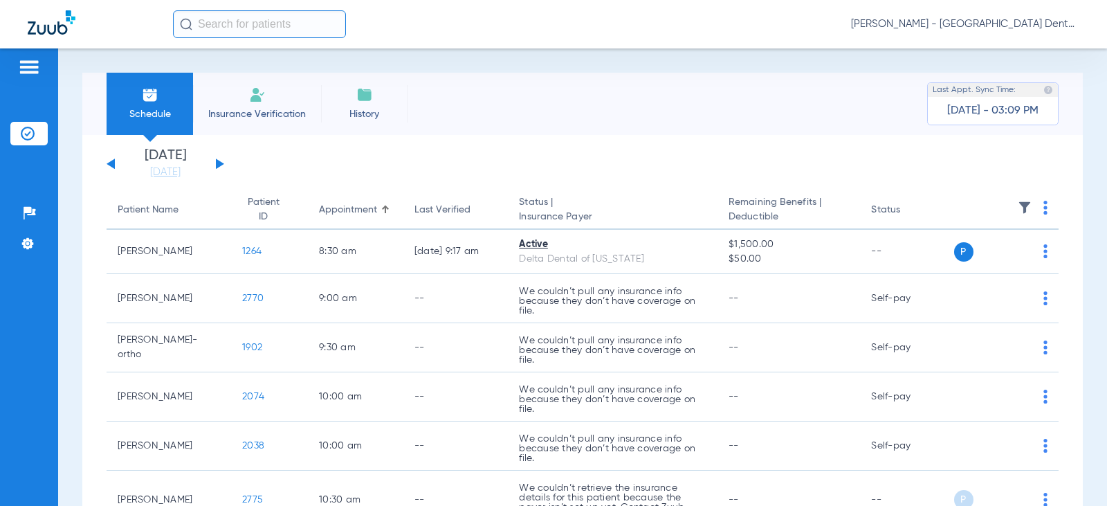  What do you see at coordinates (365, 95) in the screenshot?
I see `img: History` at bounding box center [365, 95].